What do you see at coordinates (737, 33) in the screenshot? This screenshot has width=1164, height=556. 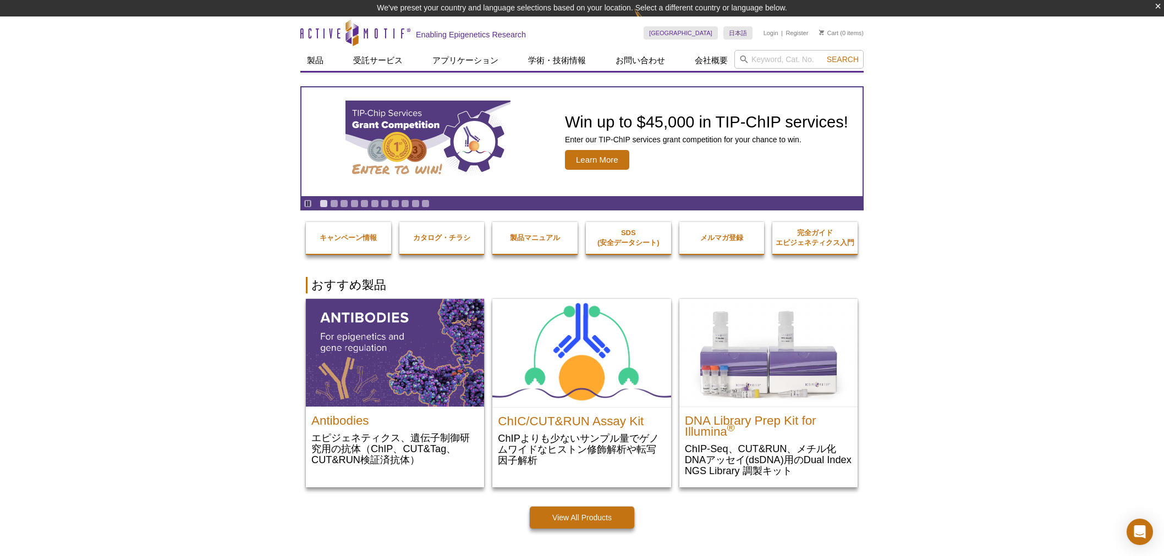 I see `a: 日本語` at bounding box center [737, 33].